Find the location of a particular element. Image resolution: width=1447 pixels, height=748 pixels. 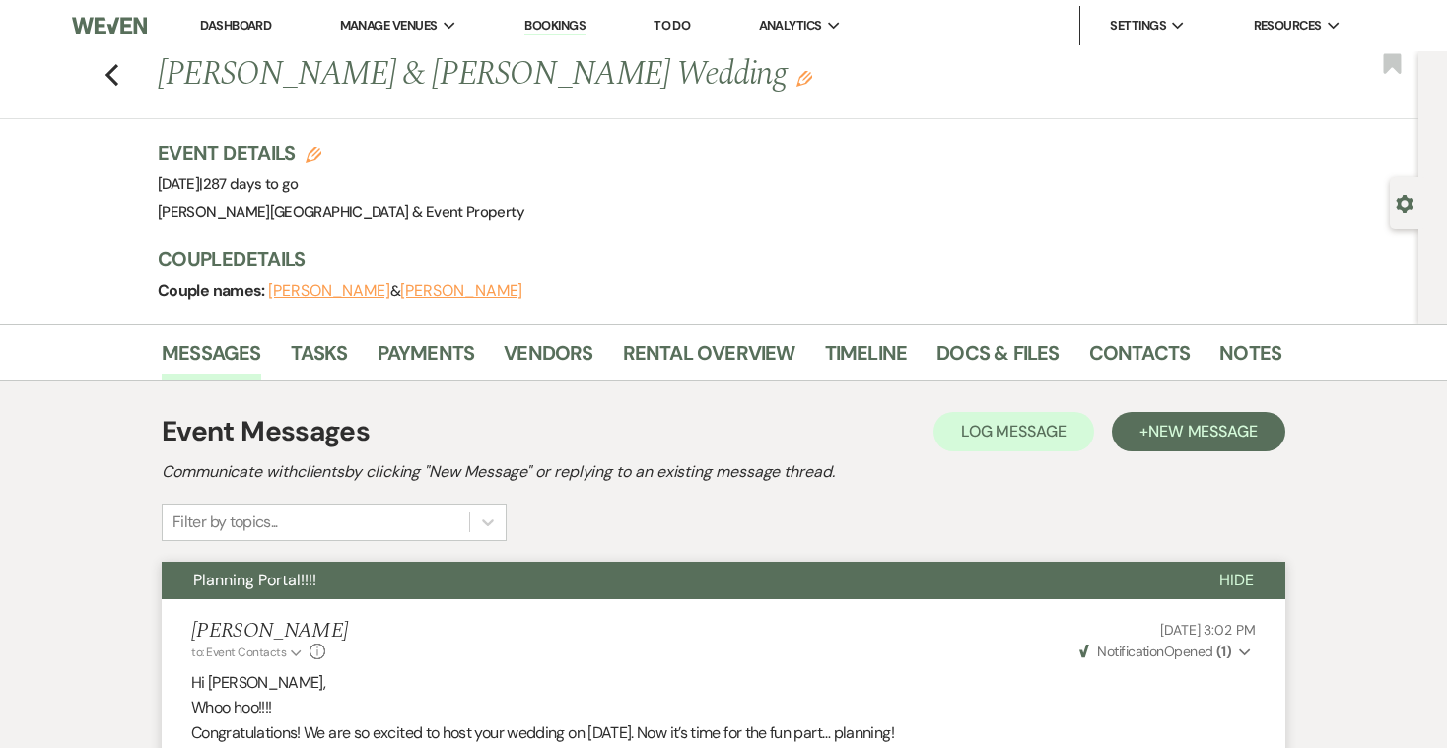

h2: Communicate with clients by clicking "New Message" or replying to an existing message thread. is located at coordinates (724, 472).